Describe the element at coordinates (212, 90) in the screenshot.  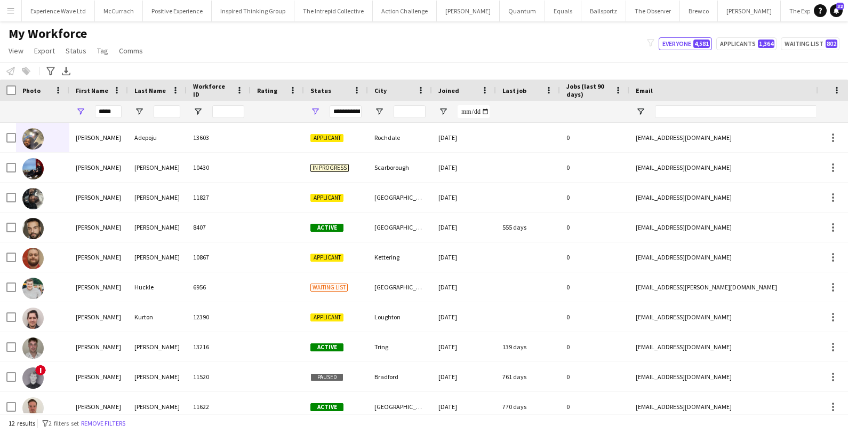
I see `span: Workforce ID` at that location.